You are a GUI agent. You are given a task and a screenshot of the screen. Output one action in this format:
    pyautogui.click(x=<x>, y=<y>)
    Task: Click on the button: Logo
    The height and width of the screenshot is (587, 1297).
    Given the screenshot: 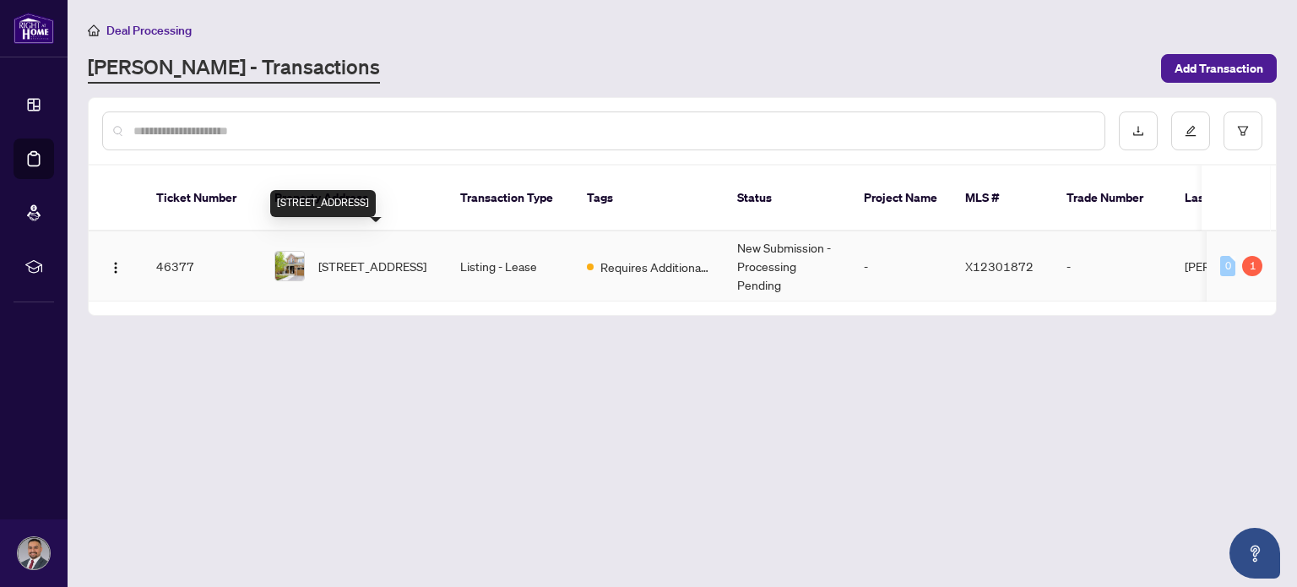 What is the action you would take?
    pyautogui.click(x=116, y=266)
    